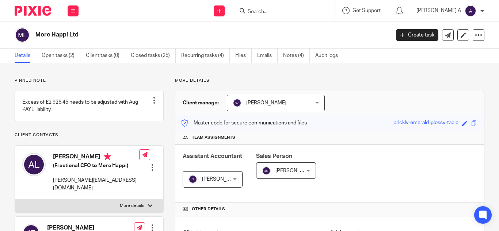 This screenshot has height=231, width=499. What do you see at coordinates (175, 35) in the screenshot?
I see `h2: More Happi Ltd` at bounding box center [175, 35].